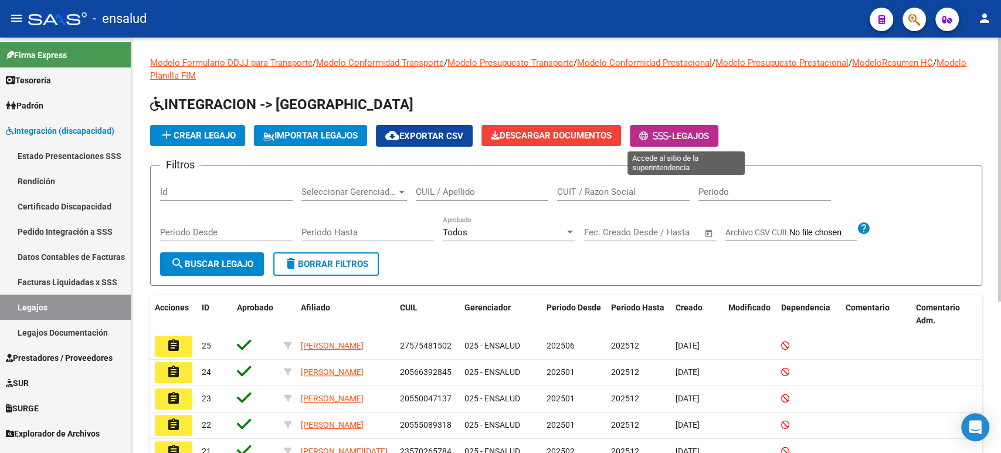 The width and height of the screenshot is (1001, 453). I want to click on button: -Legajos, so click(674, 135).